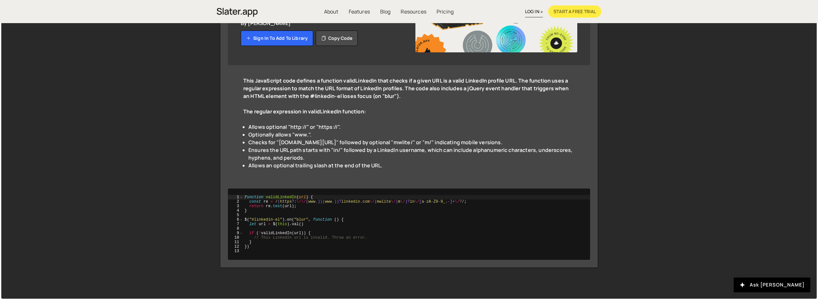  I want to click on li: Allows an optional trailing slash at the end of the URL., so click(412, 165).